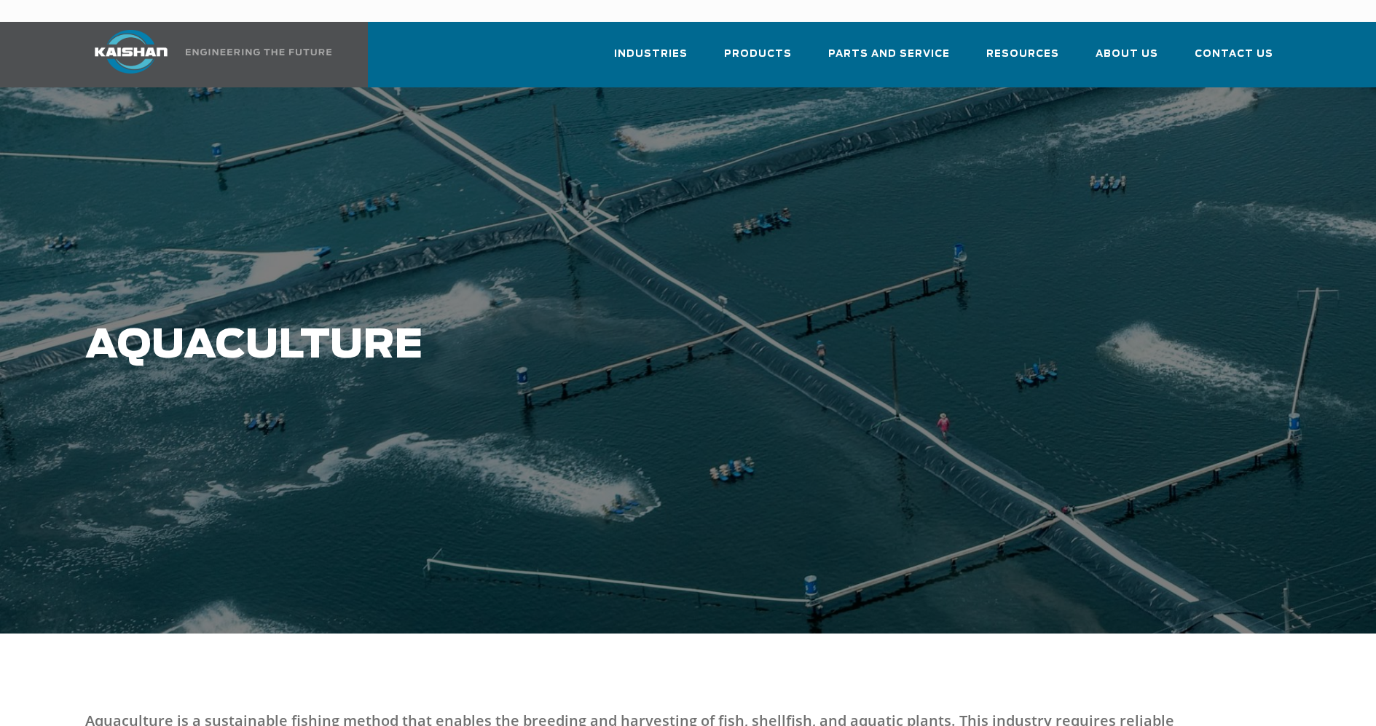  Describe the element at coordinates (757, 60) in the screenshot. I see `a: Products` at that location.